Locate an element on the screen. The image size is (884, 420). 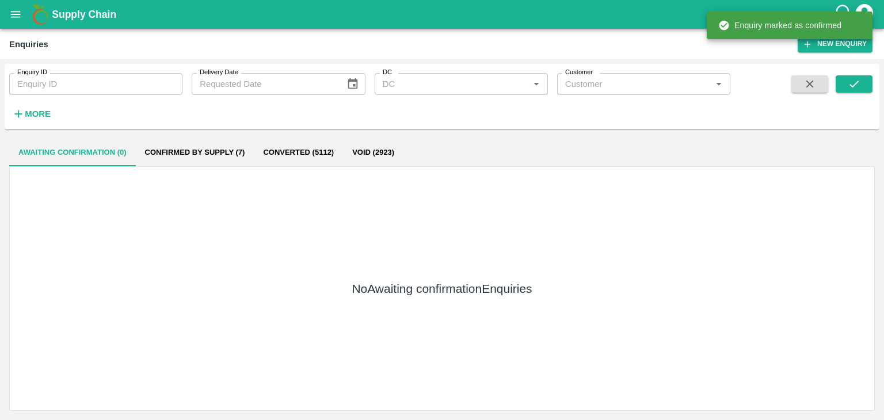
button: Confirmed by supply (7) is located at coordinates (195, 153).